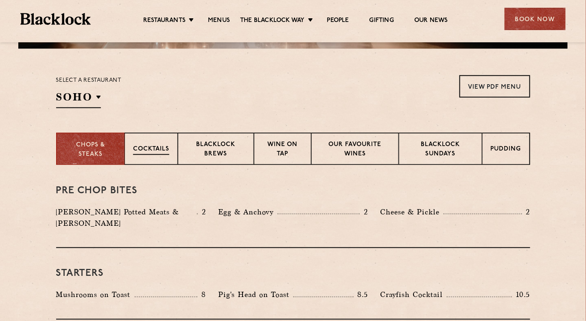  I want to click on p: Chops & Steaks, so click(90, 150).